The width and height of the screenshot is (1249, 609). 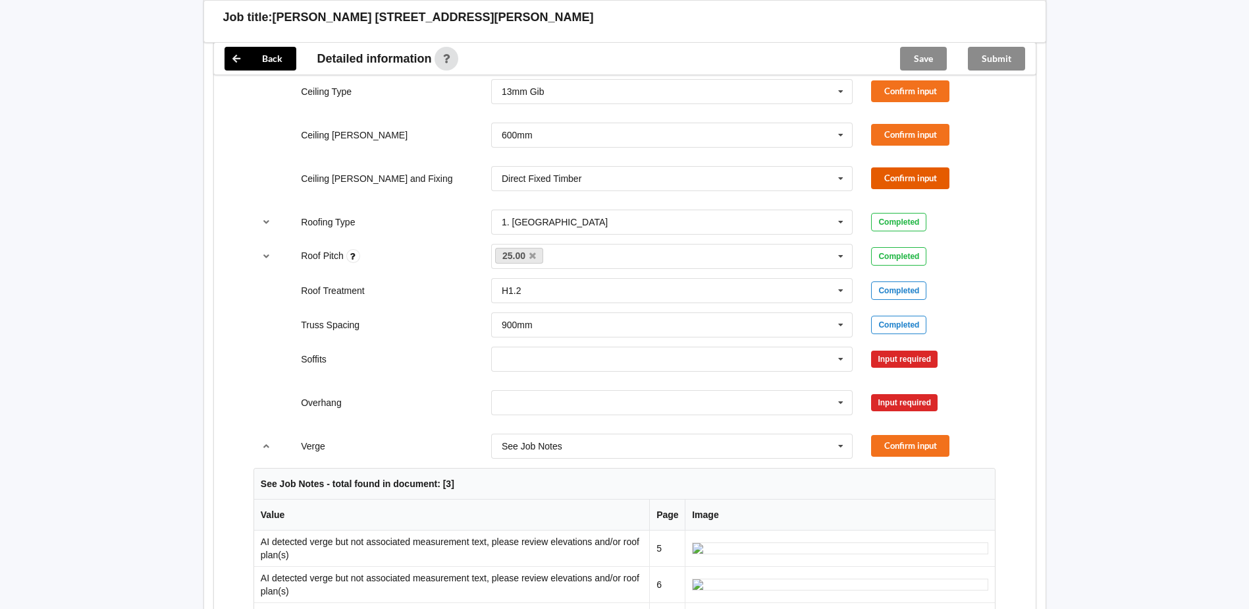 I want to click on div: H1.2, so click(x=512, y=290).